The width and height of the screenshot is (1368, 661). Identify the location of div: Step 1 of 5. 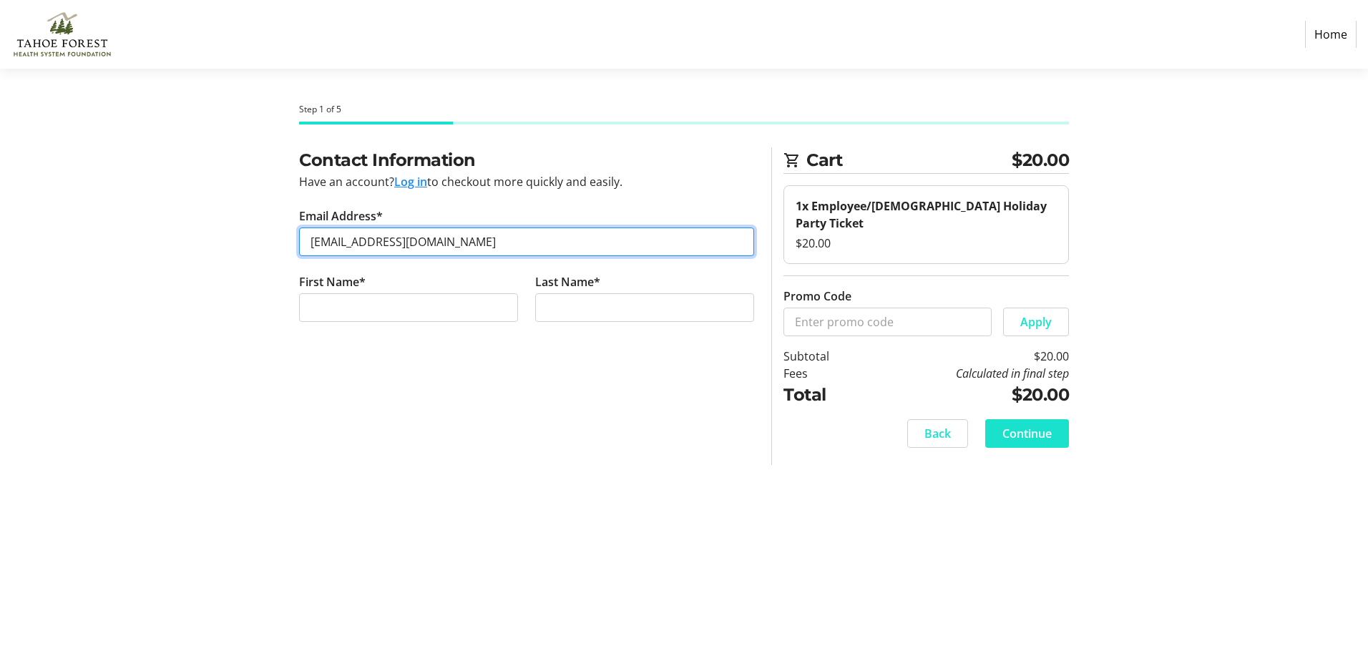
(684, 109).